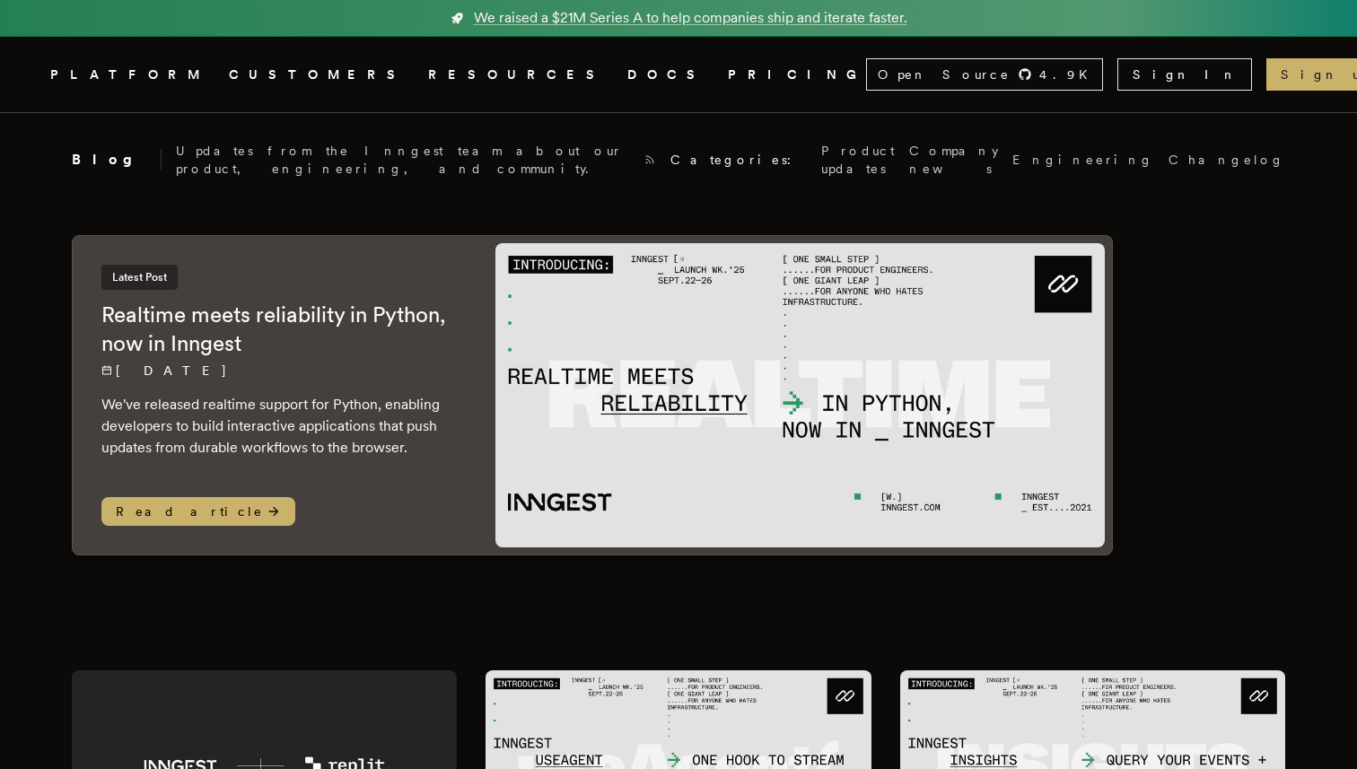 This screenshot has height=769, width=1357. What do you see at coordinates (1185, 74) in the screenshot?
I see `a: Sign In` at bounding box center [1185, 74].